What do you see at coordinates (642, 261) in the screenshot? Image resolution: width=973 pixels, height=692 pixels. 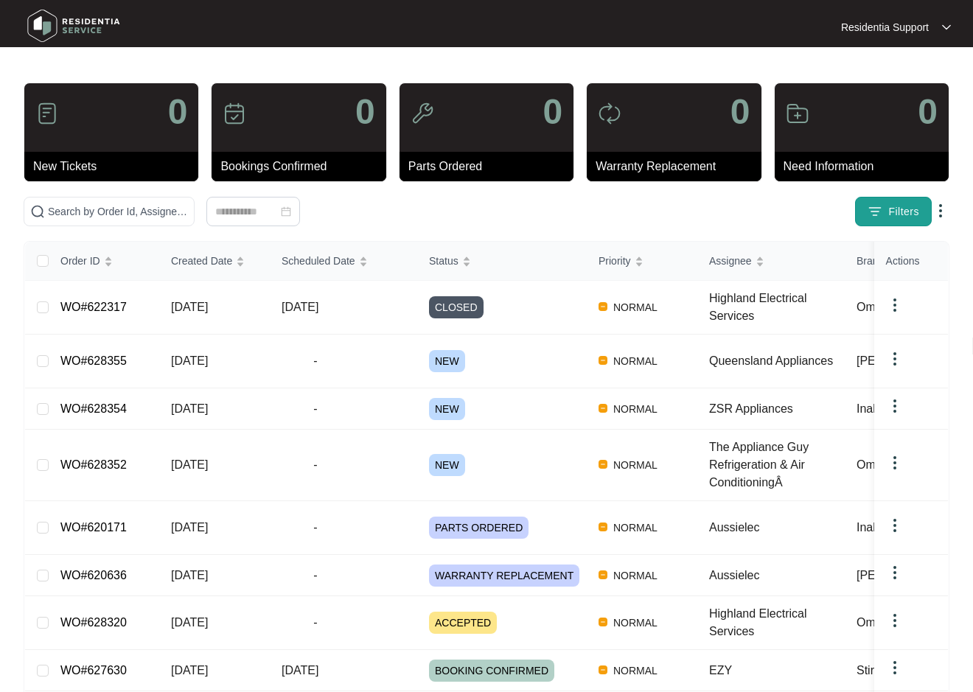 I see `th: Priority` at bounding box center [642, 261].